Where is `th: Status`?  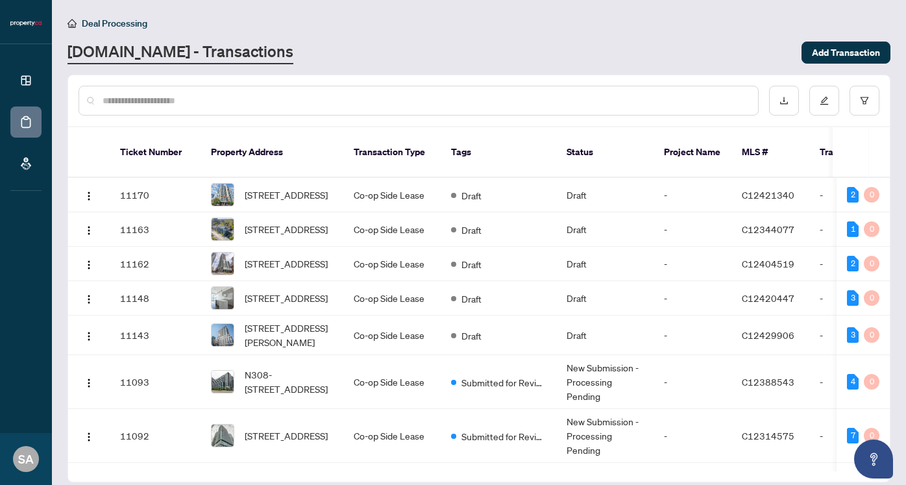
th: Status is located at coordinates (605, 153).